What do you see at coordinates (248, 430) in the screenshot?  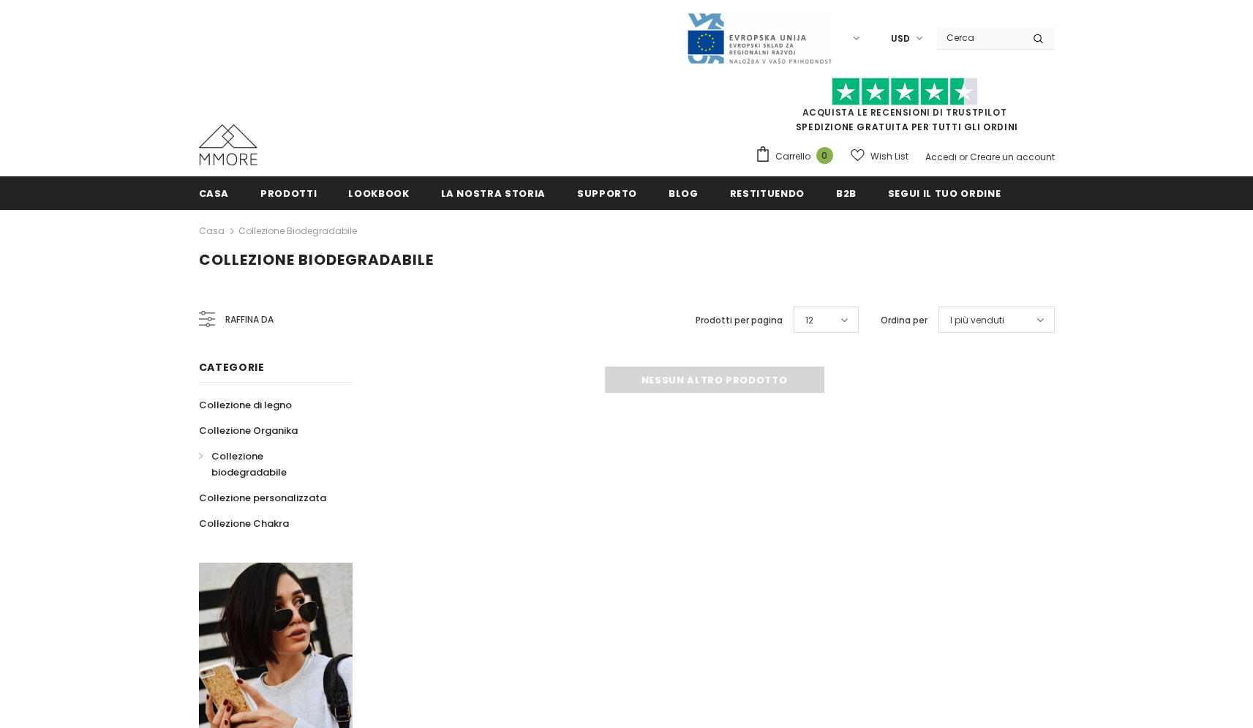 I see `a: Collezione Organika` at bounding box center [248, 430].